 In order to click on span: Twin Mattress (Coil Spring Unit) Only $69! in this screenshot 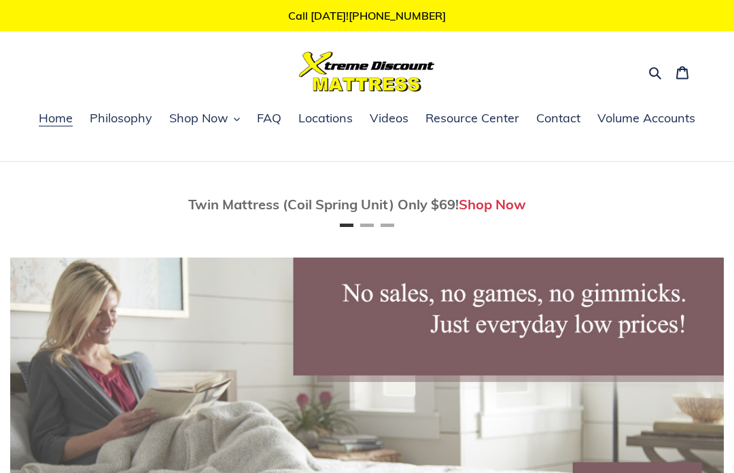, I will do `click(324, 204)`.